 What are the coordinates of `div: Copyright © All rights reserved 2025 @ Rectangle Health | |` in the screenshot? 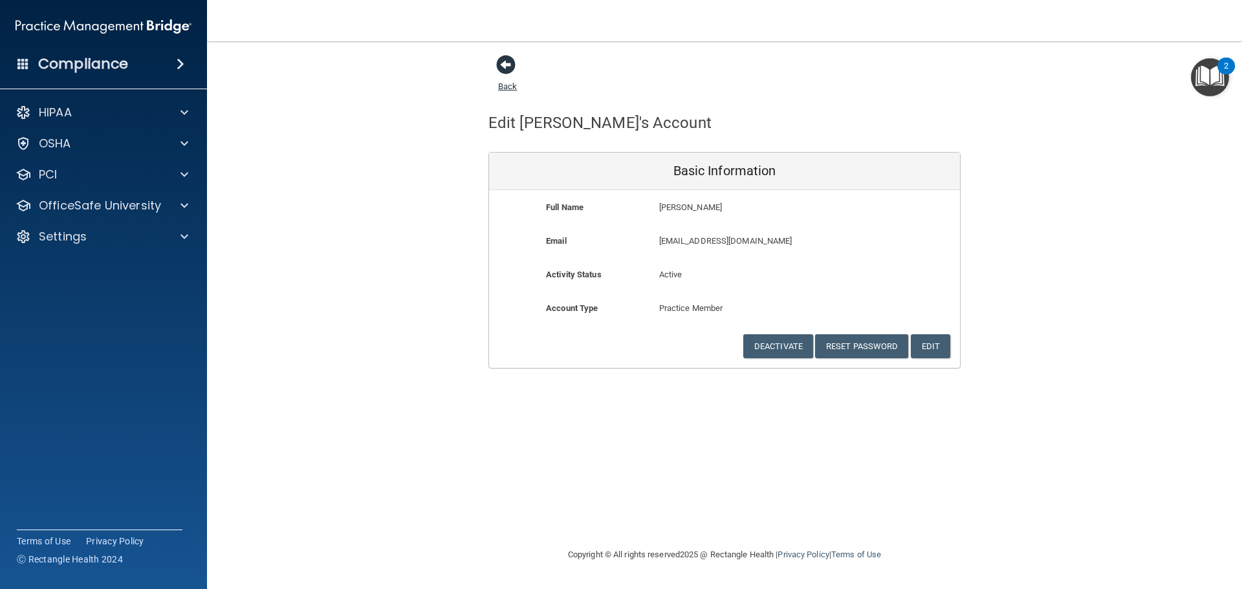 It's located at (725, 555).